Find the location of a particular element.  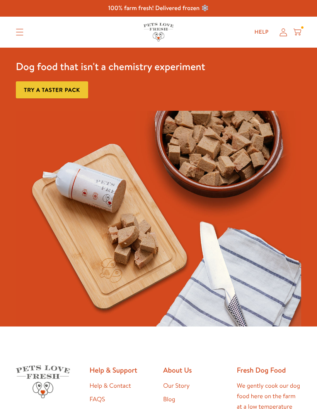

a: Help & Contact is located at coordinates (110, 386).